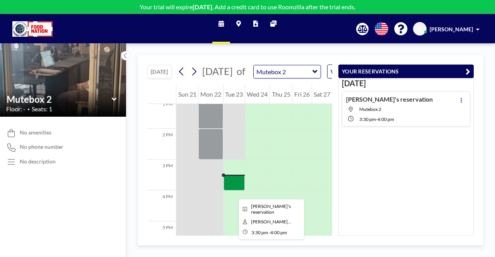 This screenshot has width=495, height=257. I want to click on div: No description, so click(38, 162).